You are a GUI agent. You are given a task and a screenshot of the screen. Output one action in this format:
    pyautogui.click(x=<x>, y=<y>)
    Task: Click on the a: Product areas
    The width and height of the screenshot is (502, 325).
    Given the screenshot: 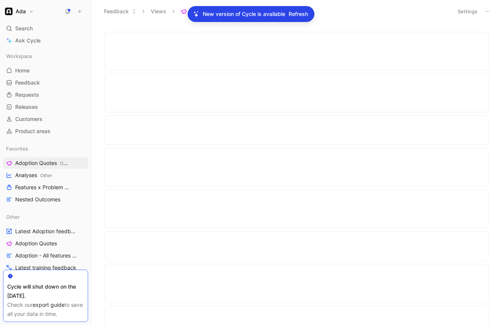 What is the action you would take?
    pyautogui.click(x=46, y=131)
    